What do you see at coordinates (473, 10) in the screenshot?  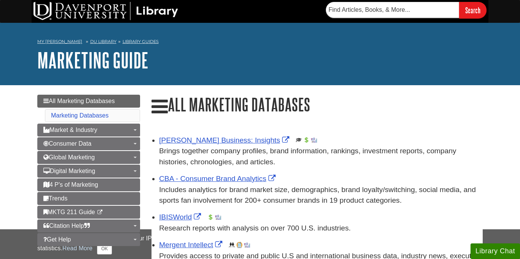 I see `input: Search` at bounding box center [473, 10].